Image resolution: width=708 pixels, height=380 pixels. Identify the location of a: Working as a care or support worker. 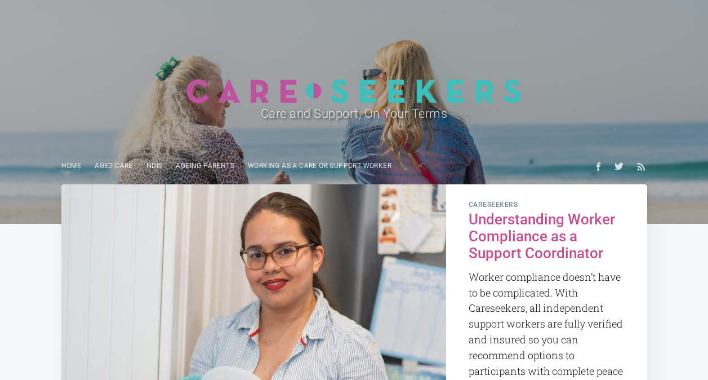
(319, 166).